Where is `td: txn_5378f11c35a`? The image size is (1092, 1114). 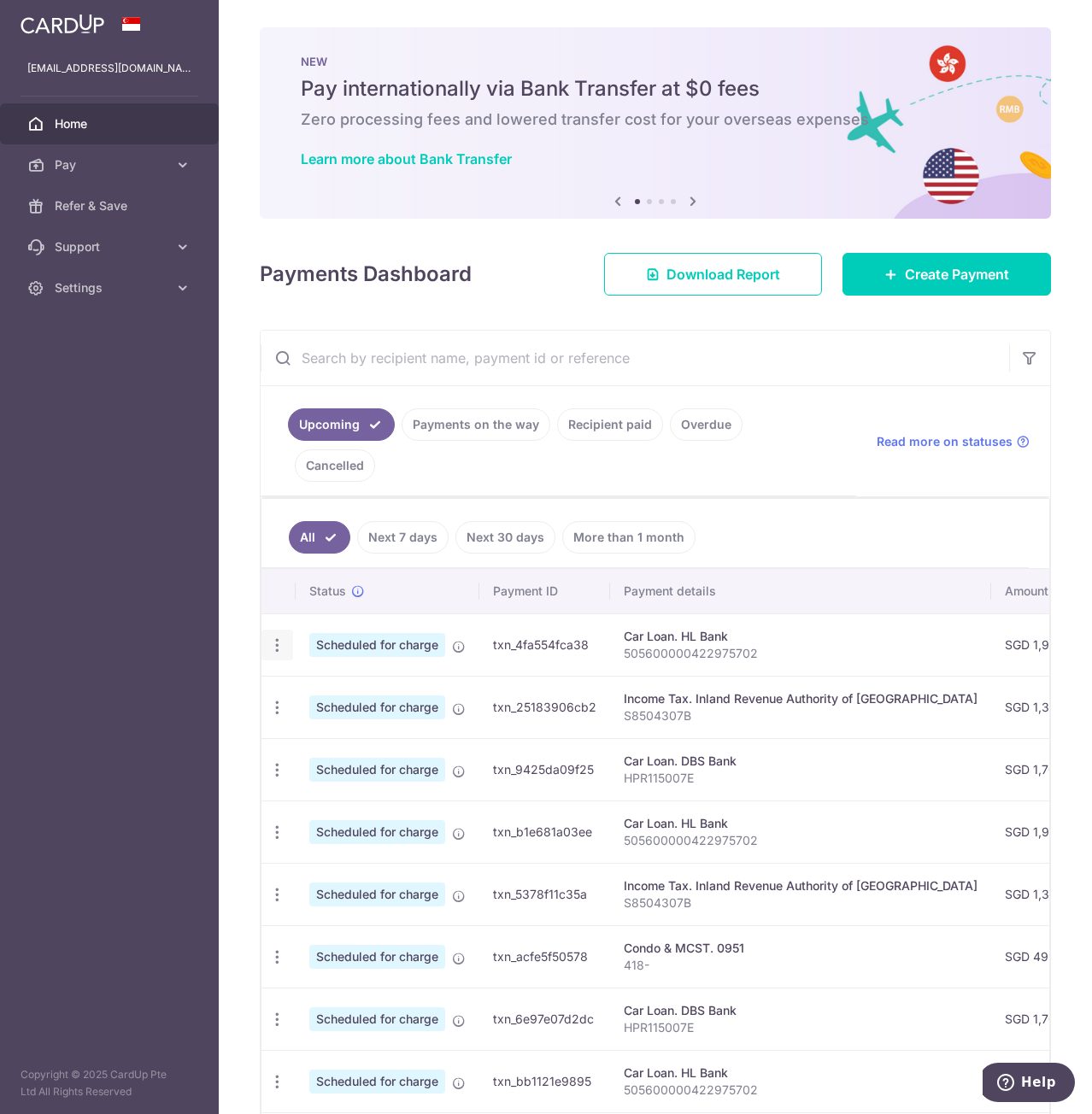
td: txn_5378f11c35a is located at coordinates (544, 894).